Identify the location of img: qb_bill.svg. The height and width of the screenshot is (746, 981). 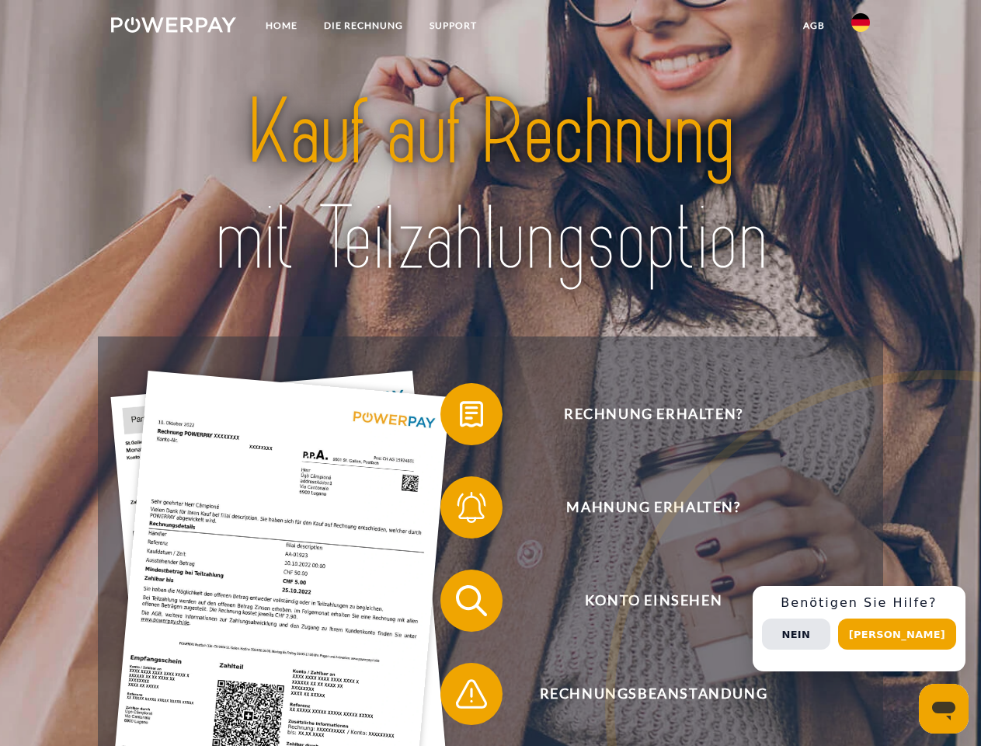
(471, 414).